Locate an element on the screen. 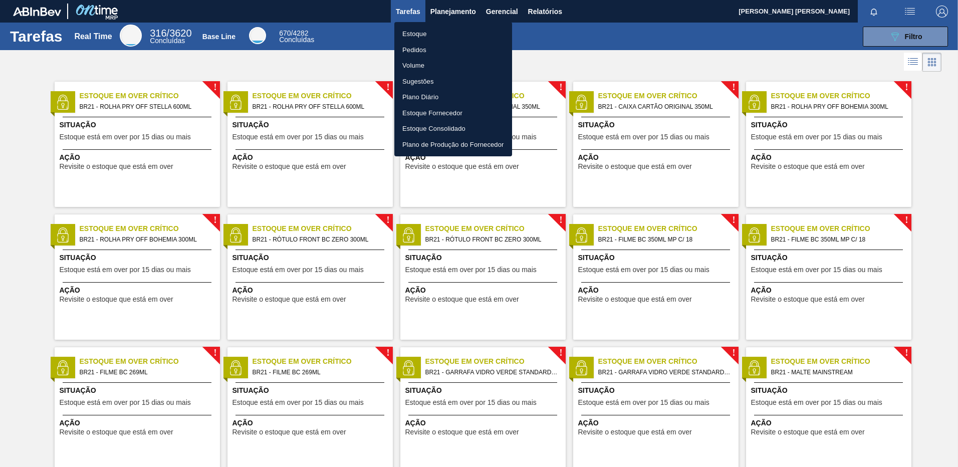  li: Estoque Fornecedor is located at coordinates (453, 113).